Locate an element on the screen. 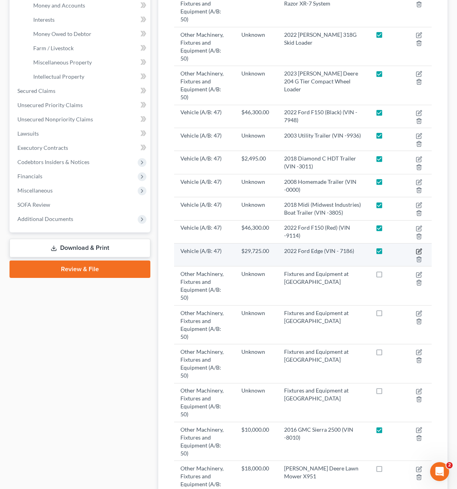 Image resolution: width=457 pixels, height=489 pixels. span: 2 is located at coordinates (449, 465).